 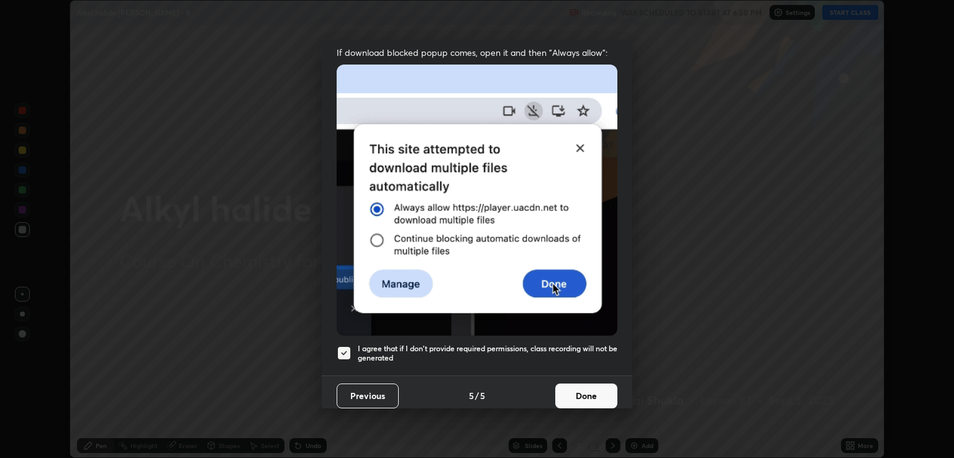 I want to click on img: downloads-permission-blocked.gif, so click(x=477, y=200).